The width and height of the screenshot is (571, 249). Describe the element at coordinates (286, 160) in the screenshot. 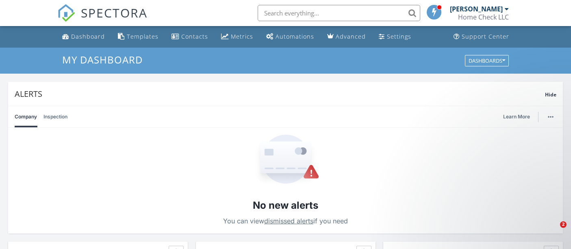

I see `img: Empty State` at that location.